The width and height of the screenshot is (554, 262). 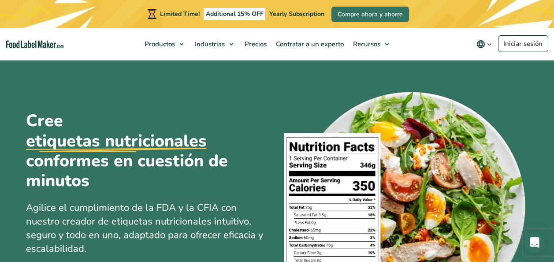 I want to click on u: etiquetas nutricionales, so click(x=116, y=141).